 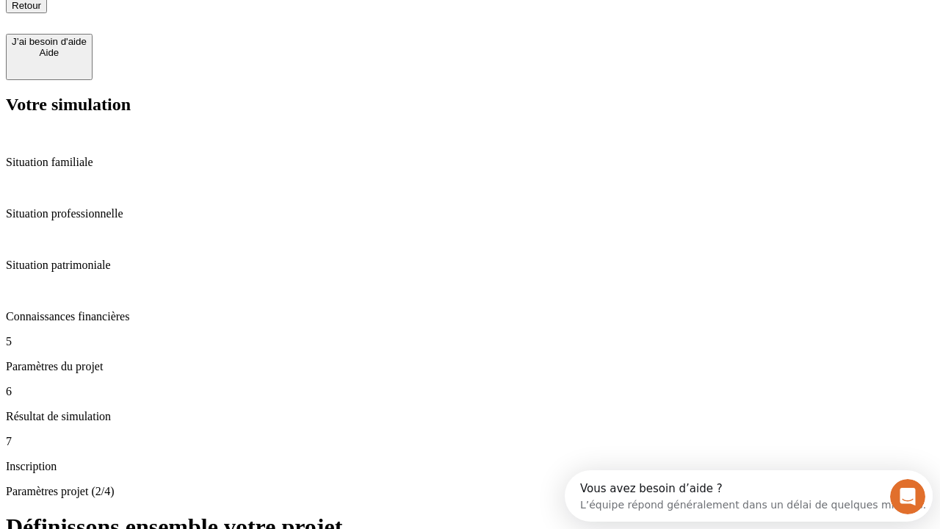 What do you see at coordinates (470, 162) in the screenshot?
I see `p: Situation familiale` at bounding box center [470, 162].